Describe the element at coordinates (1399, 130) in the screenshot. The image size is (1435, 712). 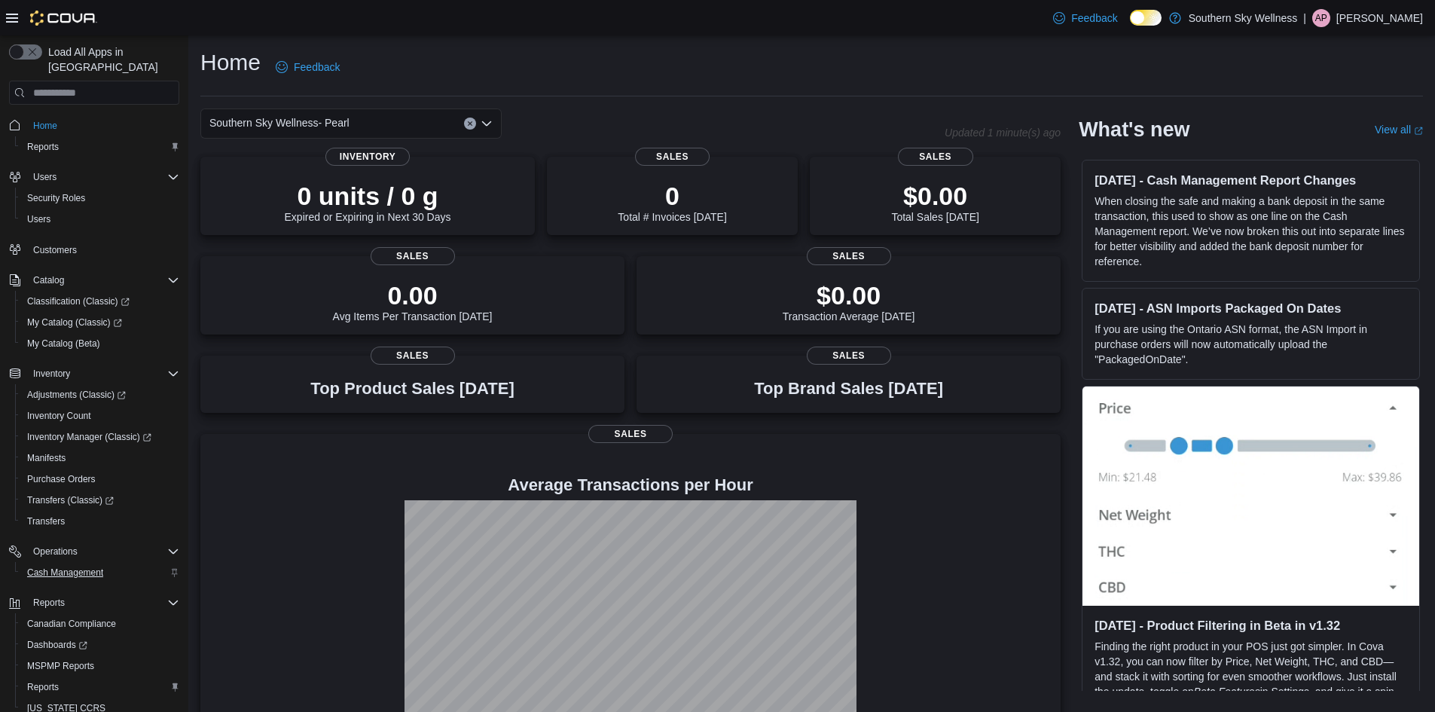
I see `a: View allExternal link` at that location.